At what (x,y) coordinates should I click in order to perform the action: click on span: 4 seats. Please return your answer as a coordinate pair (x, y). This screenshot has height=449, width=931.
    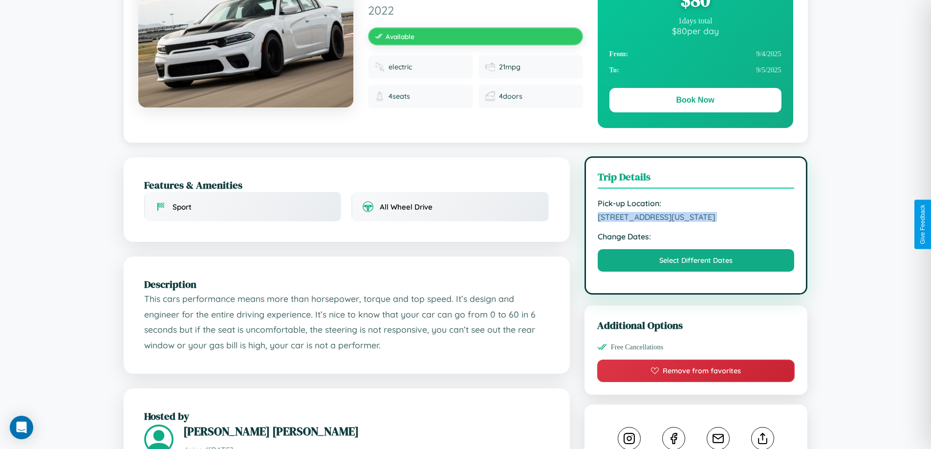
    Looking at the image, I should click on (399, 96).